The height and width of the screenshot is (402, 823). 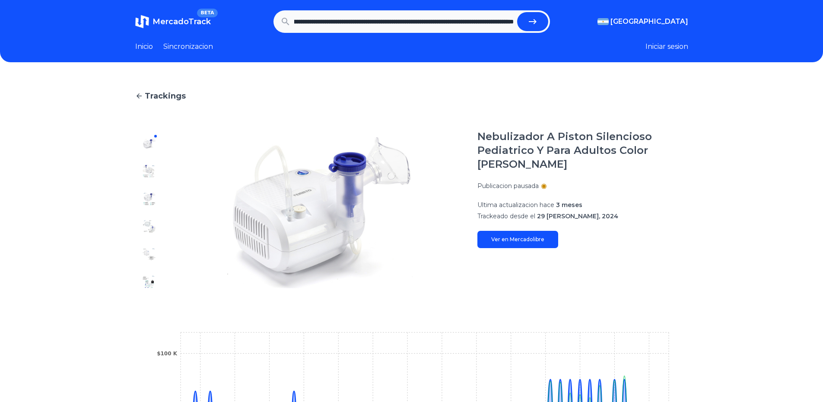 What do you see at coordinates (666, 47) in the screenshot?
I see `button: Iniciar sesion` at bounding box center [666, 47].